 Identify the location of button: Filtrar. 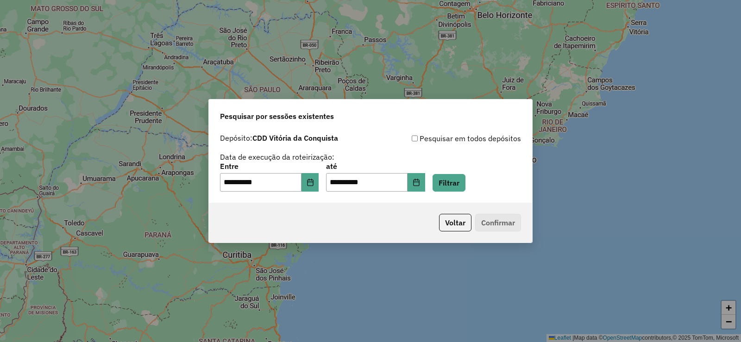
(449, 183).